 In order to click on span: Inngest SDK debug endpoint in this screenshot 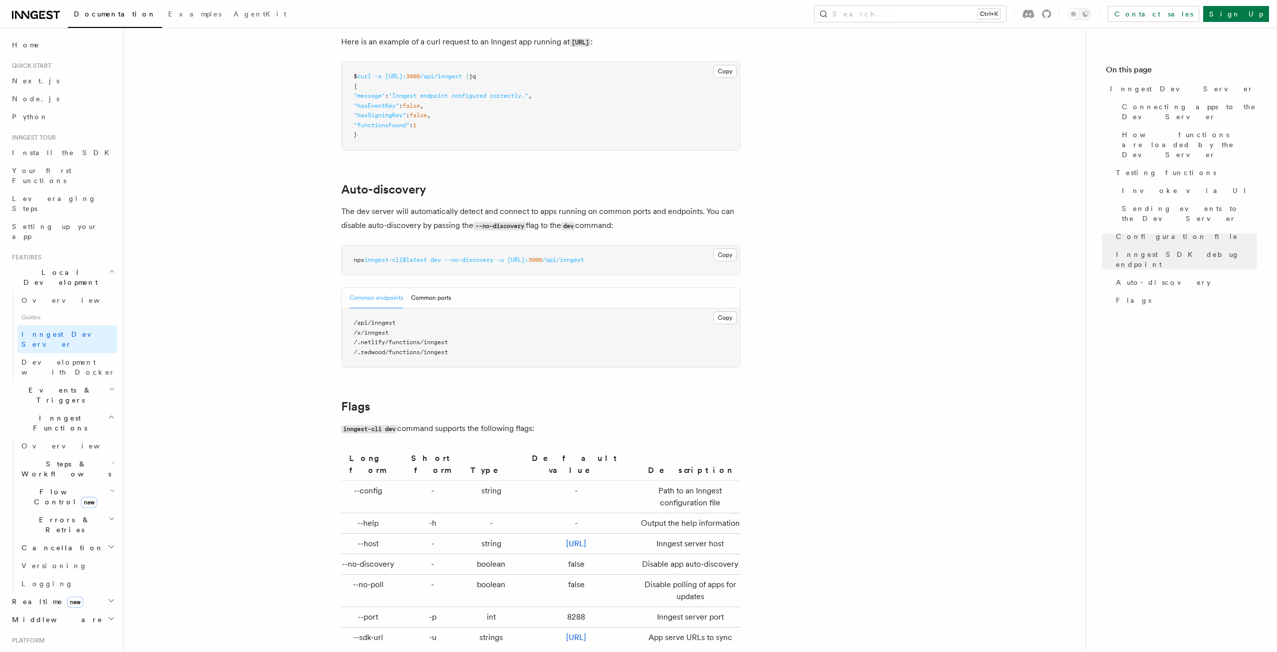, I will do `click(1186, 259)`.